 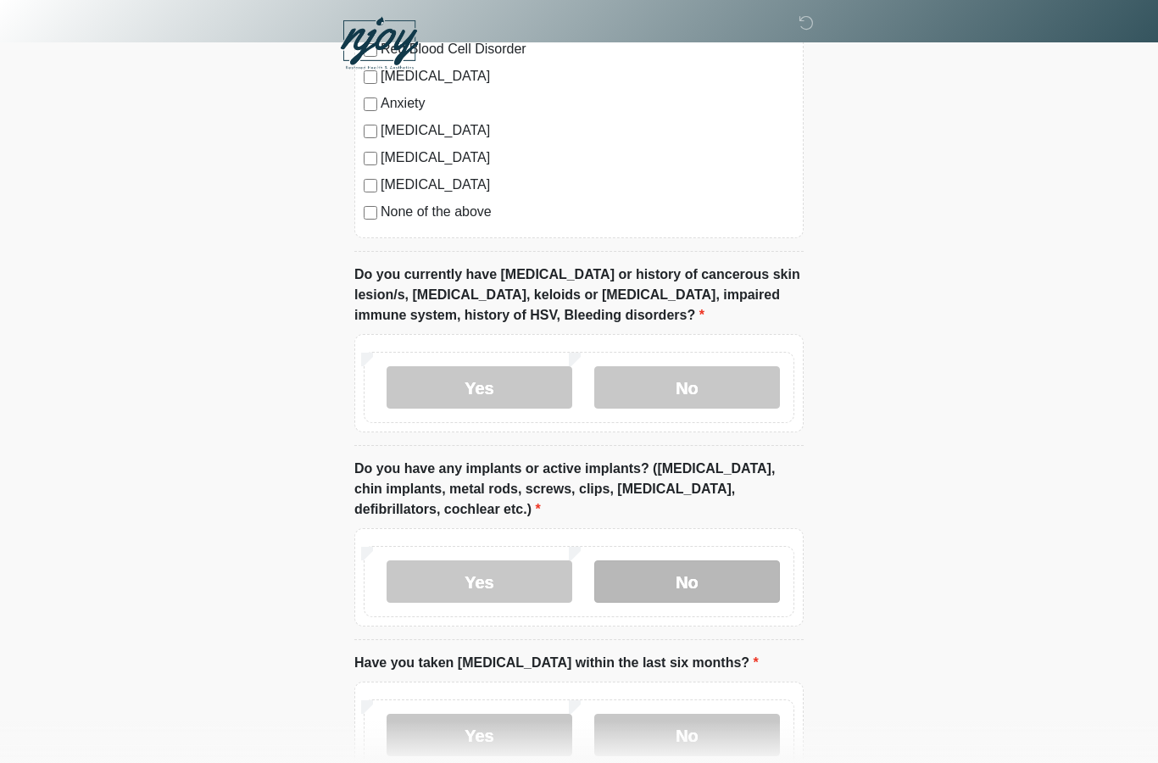 What do you see at coordinates (587, 103) in the screenshot?
I see `label: Anxiety` at bounding box center [587, 103].